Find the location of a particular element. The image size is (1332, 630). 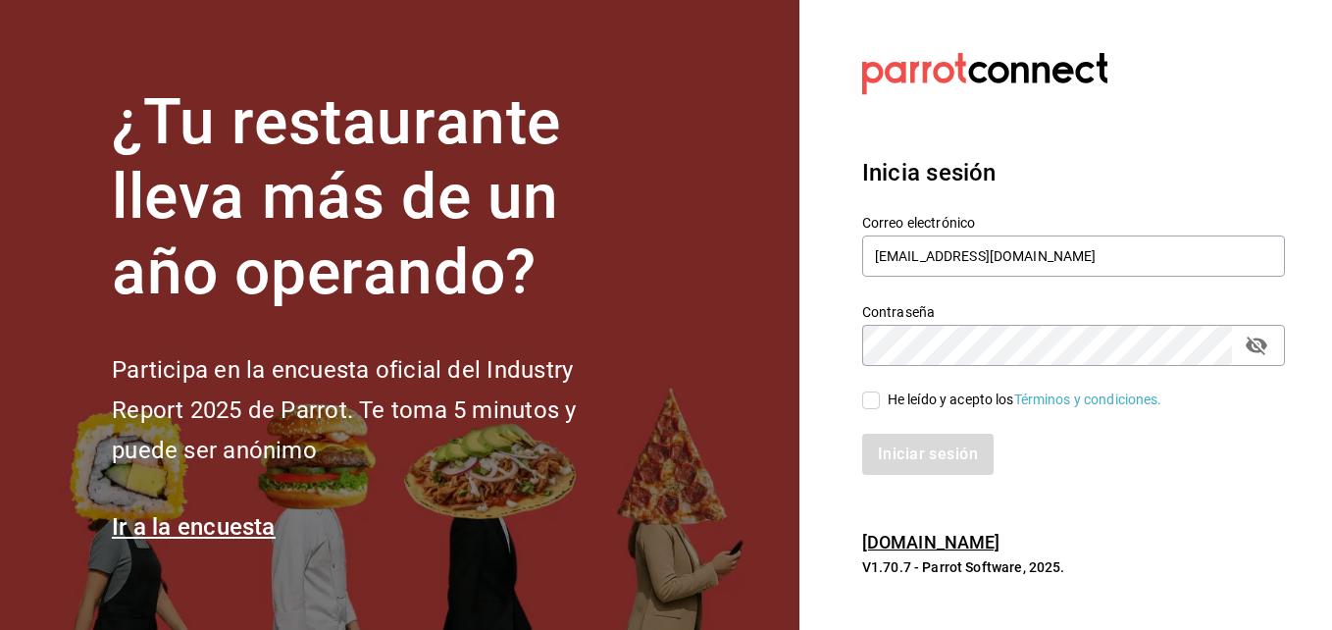

h1: ¿Tu restaurante lleva más de un año operando? is located at coordinates (377, 198).